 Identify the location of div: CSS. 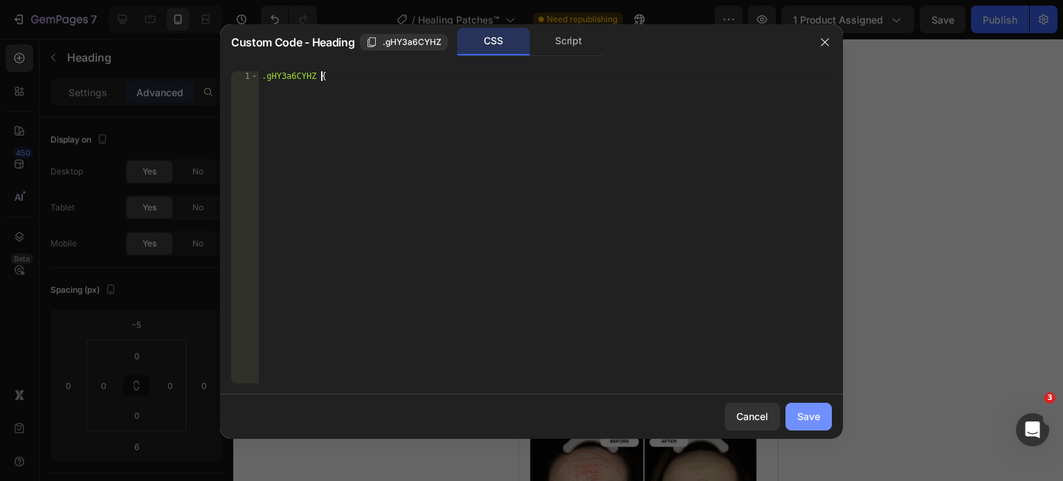
(493, 42).